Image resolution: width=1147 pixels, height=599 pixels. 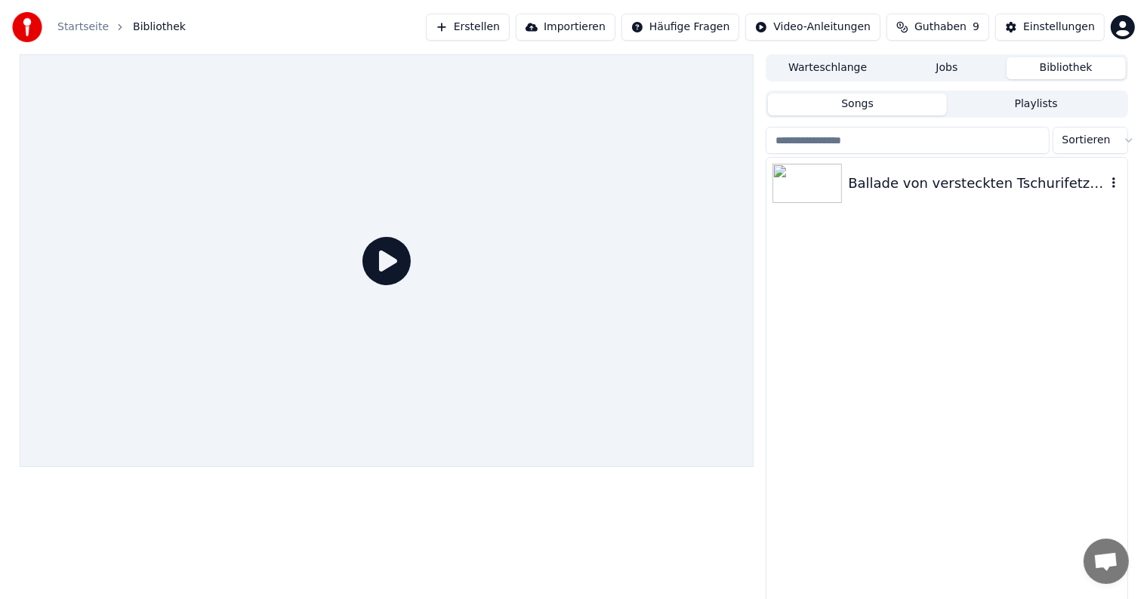 I want to click on button: Bibliothek, so click(x=1066, y=68).